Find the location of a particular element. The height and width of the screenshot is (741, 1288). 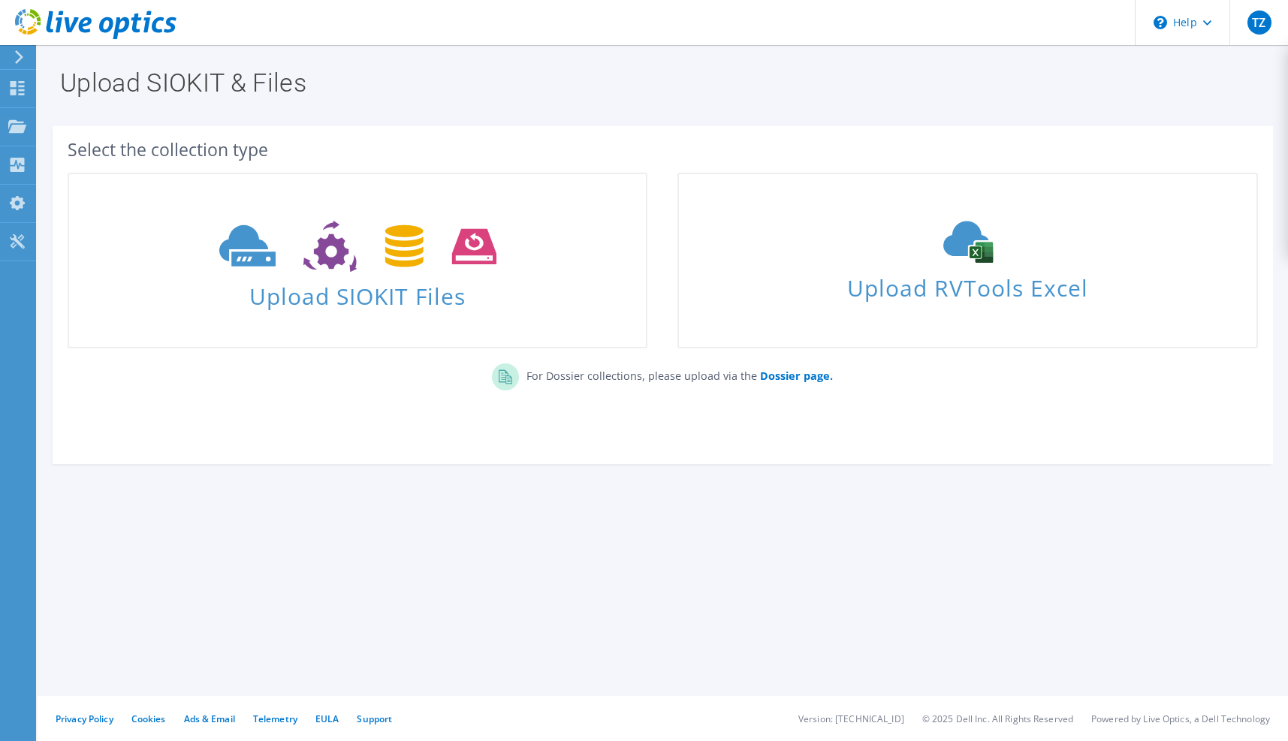

a: Dossier page. is located at coordinates (795, 375).